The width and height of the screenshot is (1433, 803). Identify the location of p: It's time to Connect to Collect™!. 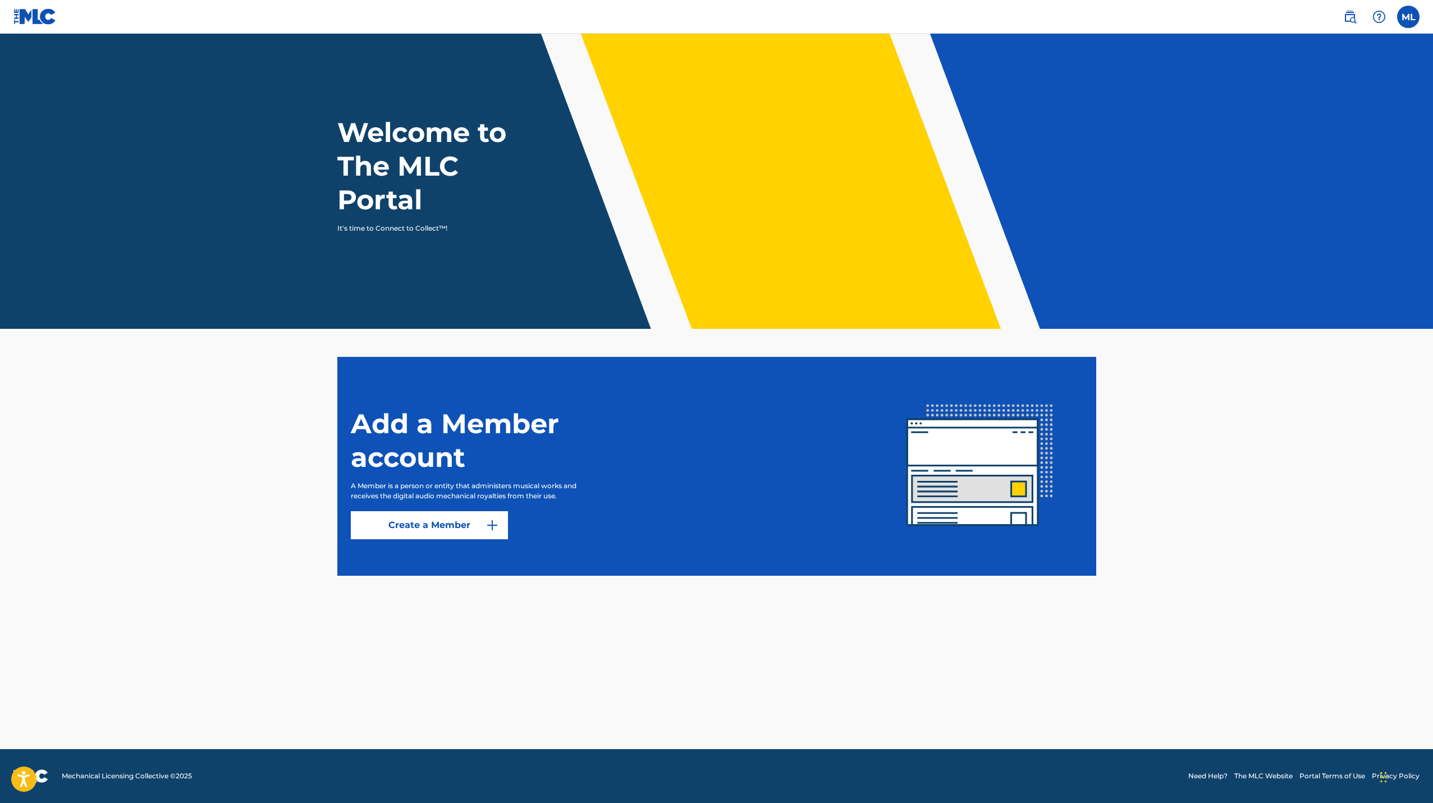
(434, 228).